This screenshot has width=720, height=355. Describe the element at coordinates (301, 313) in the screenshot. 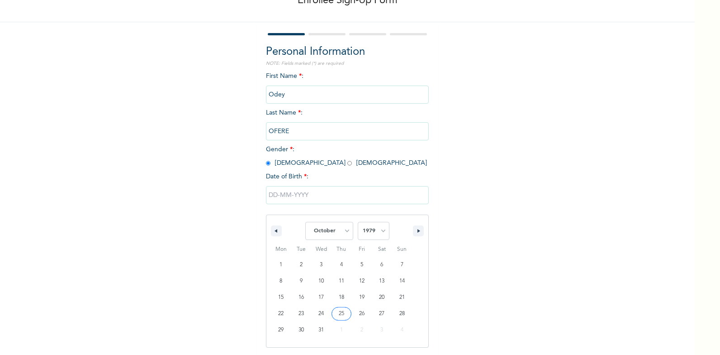

I see `span: 23` at that location.